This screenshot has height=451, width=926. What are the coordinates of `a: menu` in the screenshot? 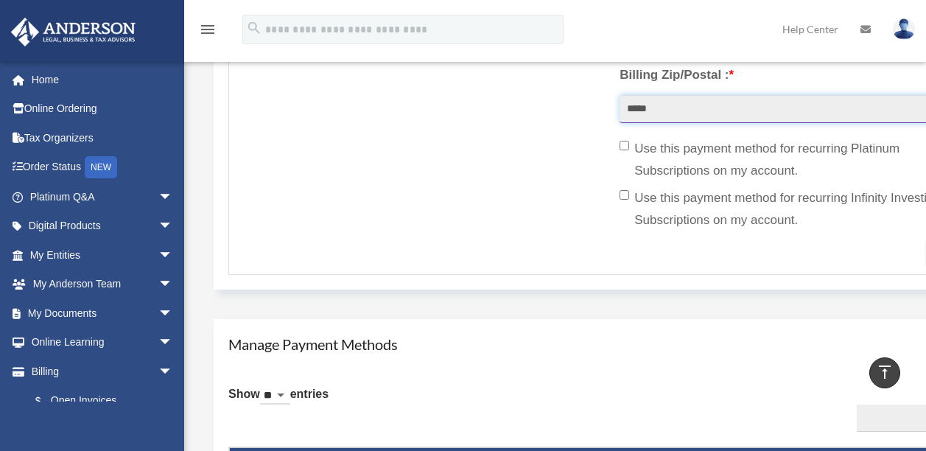 It's located at (208, 32).